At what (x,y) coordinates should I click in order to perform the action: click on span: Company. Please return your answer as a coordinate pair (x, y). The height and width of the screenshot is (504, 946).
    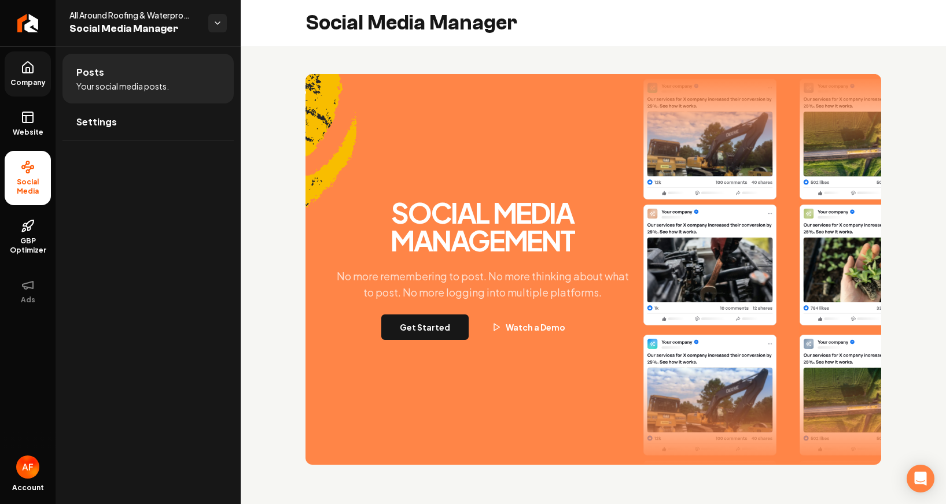
    Looking at the image, I should click on (28, 83).